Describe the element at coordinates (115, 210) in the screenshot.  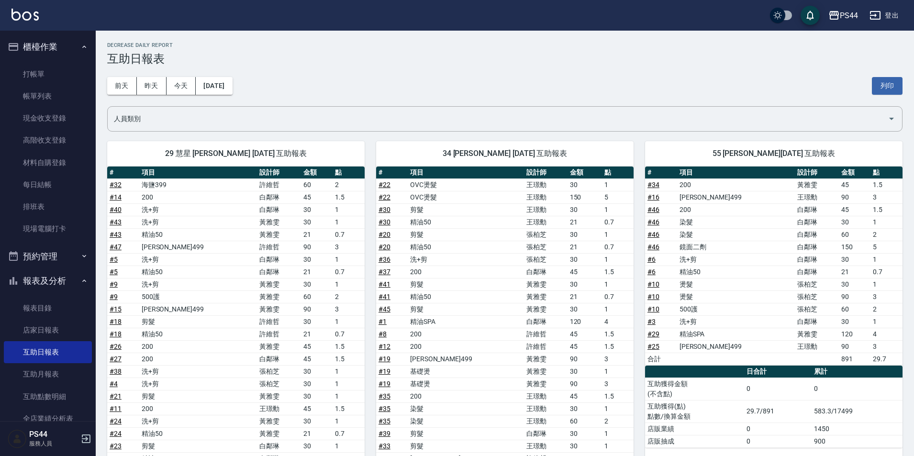
I see `a: #40` at that location.